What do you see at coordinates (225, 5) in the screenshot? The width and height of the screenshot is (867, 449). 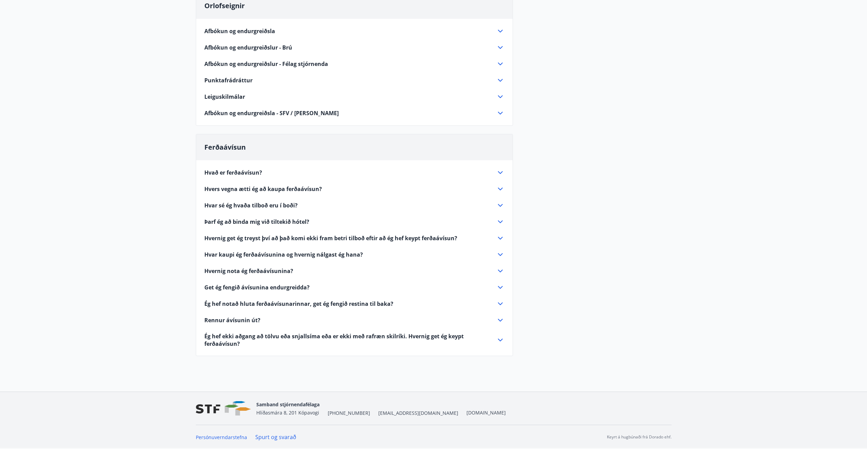 I see `span: Orlofseignir` at bounding box center [225, 5].